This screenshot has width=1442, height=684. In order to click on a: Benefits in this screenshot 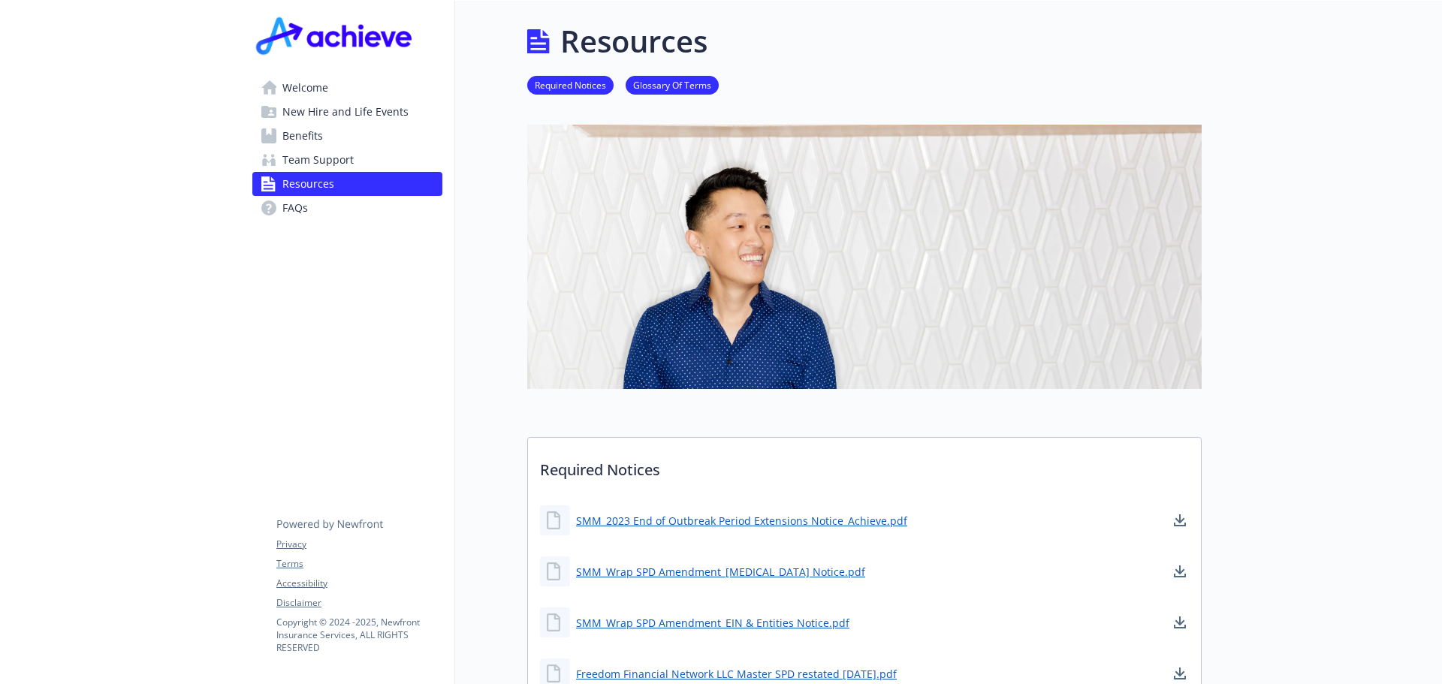, I will do `click(347, 136)`.